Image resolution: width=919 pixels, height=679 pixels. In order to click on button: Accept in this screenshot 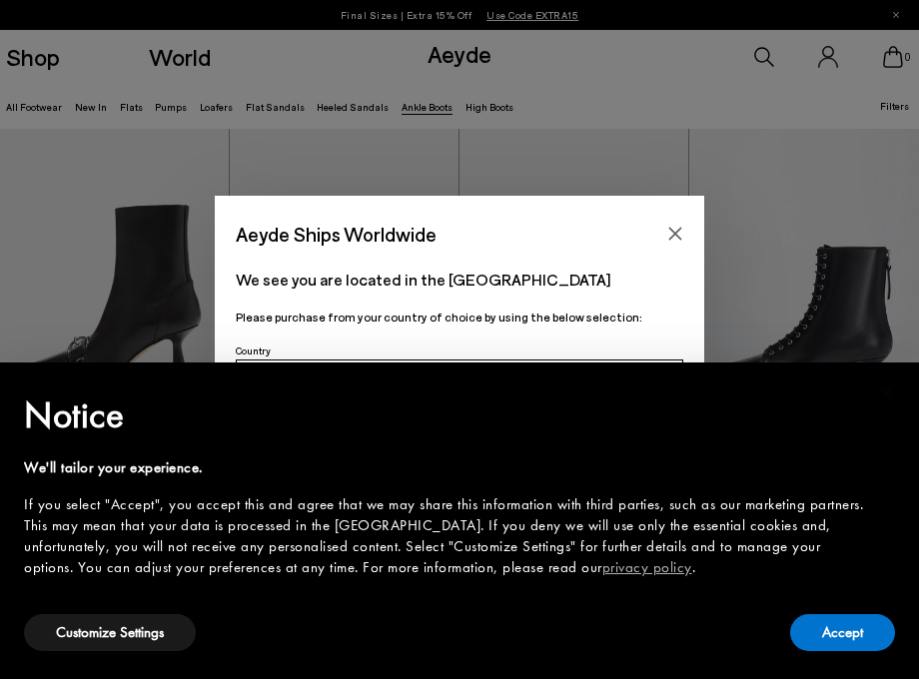, I will do `click(842, 632)`.